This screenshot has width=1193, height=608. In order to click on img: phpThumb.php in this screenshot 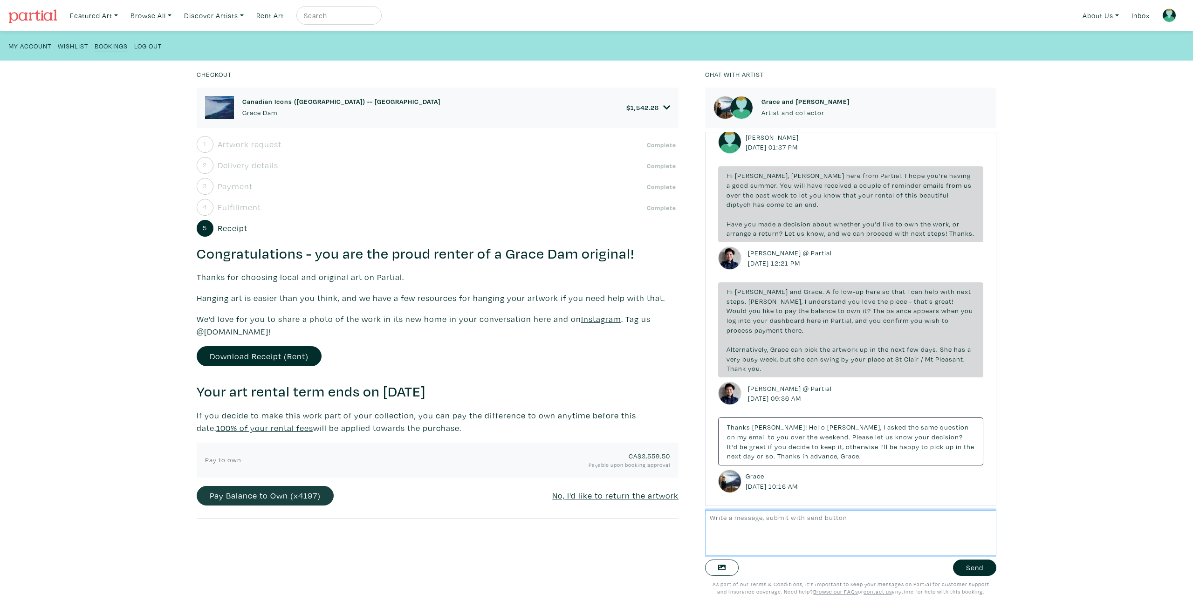, I will do `click(725, 108)`.